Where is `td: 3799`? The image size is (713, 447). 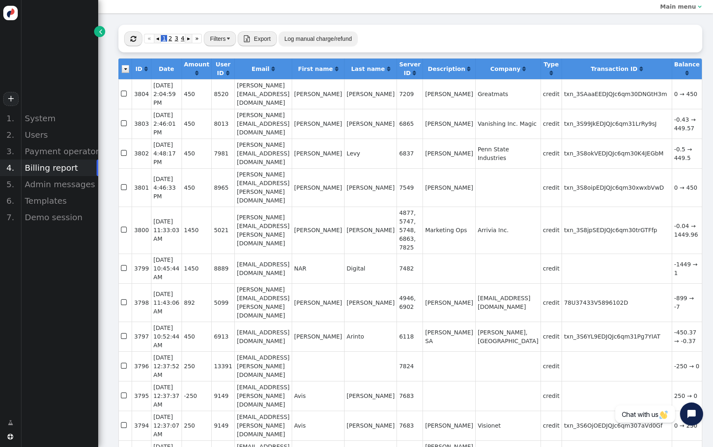
td: 3799 is located at coordinates (141, 269).